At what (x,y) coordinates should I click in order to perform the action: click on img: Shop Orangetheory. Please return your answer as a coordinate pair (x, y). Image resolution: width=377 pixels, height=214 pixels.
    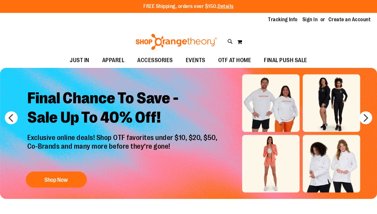
    Looking at the image, I should click on (176, 42).